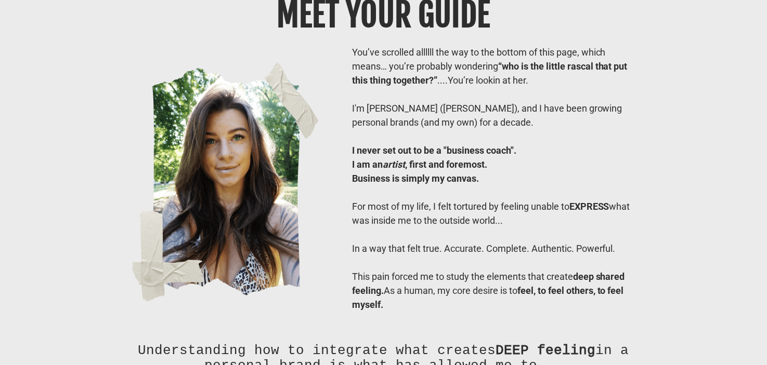 Image resolution: width=767 pixels, height=365 pixels. I want to click on b: EXPRESS, so click(589, 206).